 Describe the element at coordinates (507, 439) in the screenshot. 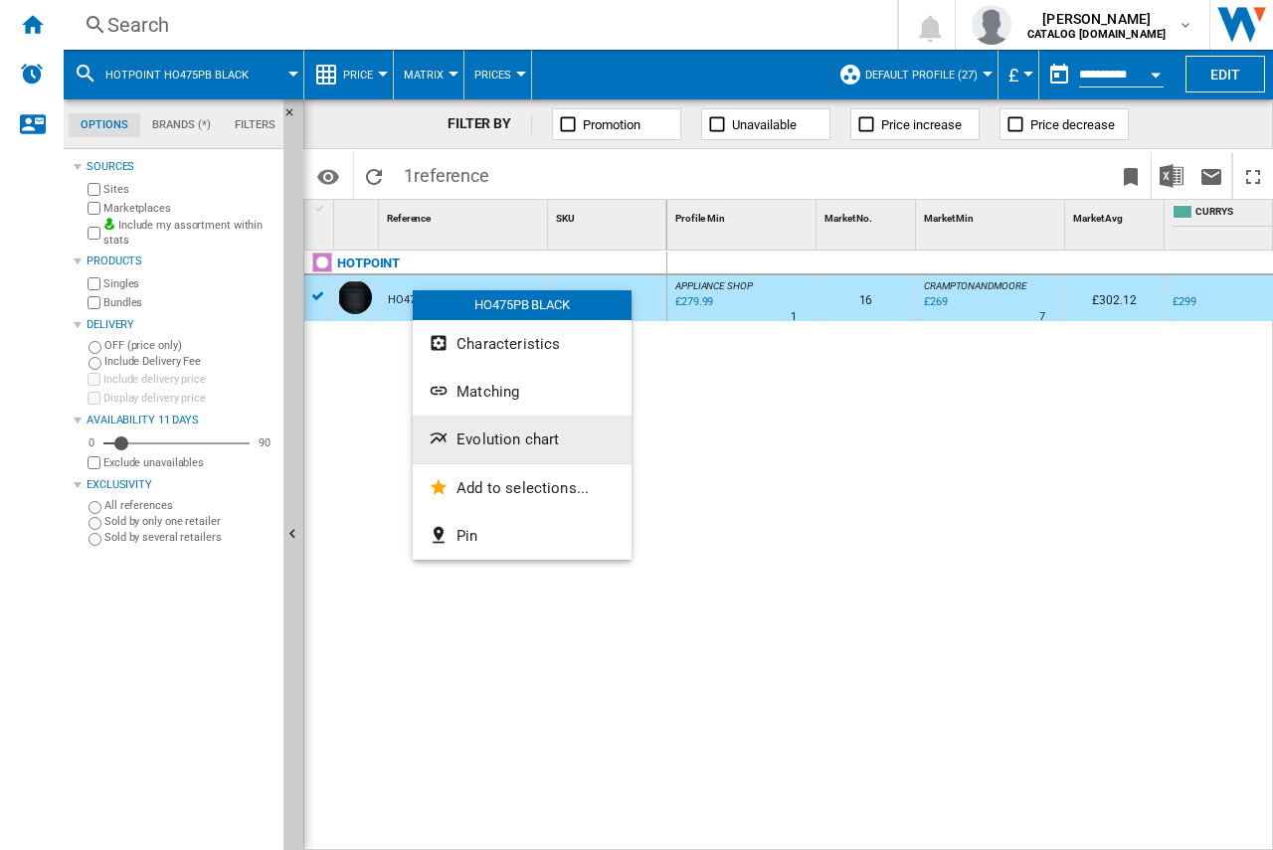

I see `span: Evolution chart` at that location.